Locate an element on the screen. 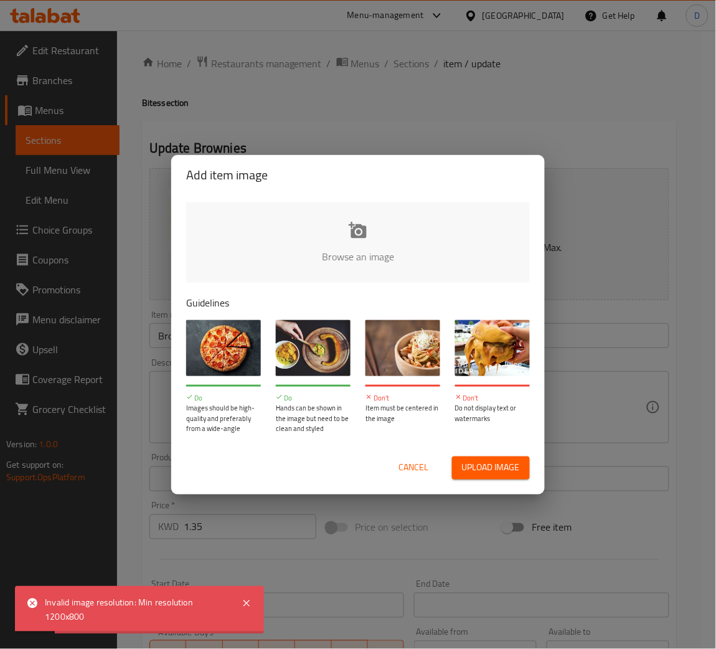 The height and width of the screenshot is (649, 716). img: guide-img-3@3x.jpg is located at coordinates (403, 348).